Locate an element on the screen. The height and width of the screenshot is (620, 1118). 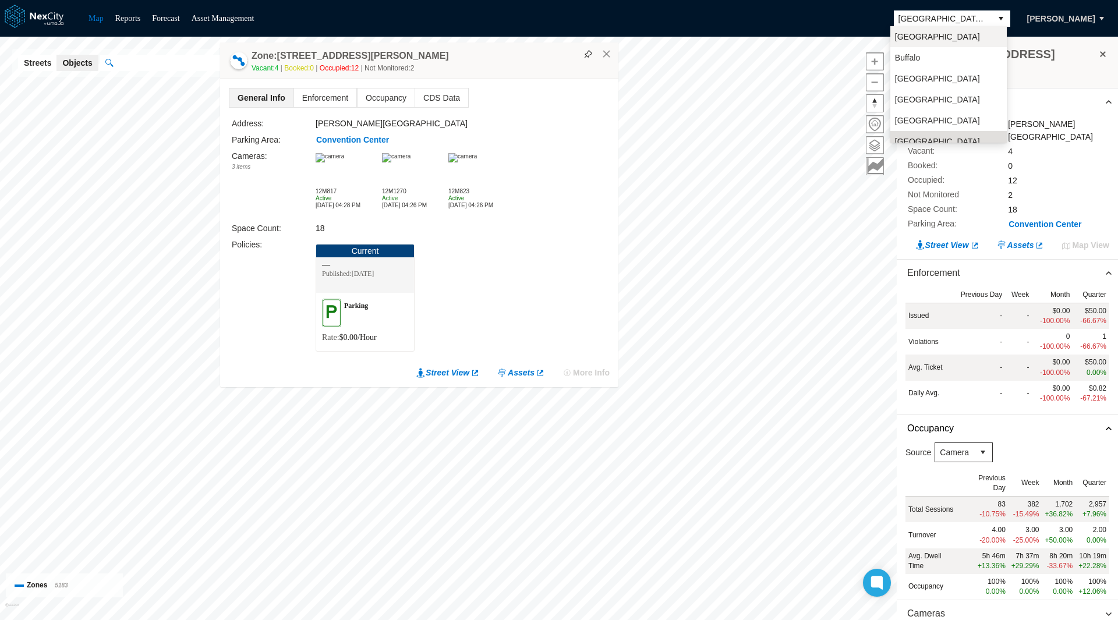
span: Vacant: 4 is located at coordinates (268, 68).